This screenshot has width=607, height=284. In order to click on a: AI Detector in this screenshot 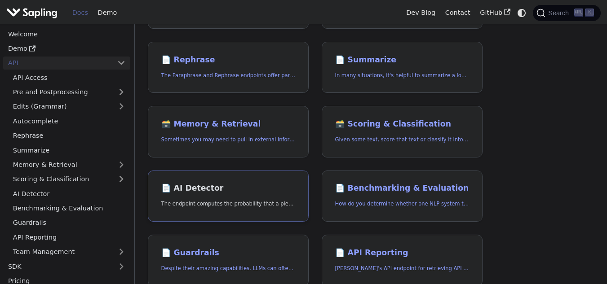, I will do `click(69, 194)`.